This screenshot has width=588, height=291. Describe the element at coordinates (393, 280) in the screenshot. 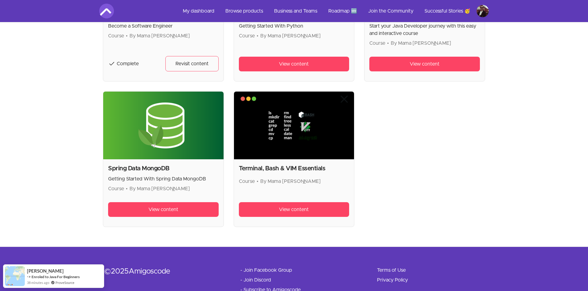

I see `a: Privacy Policy` at that location.